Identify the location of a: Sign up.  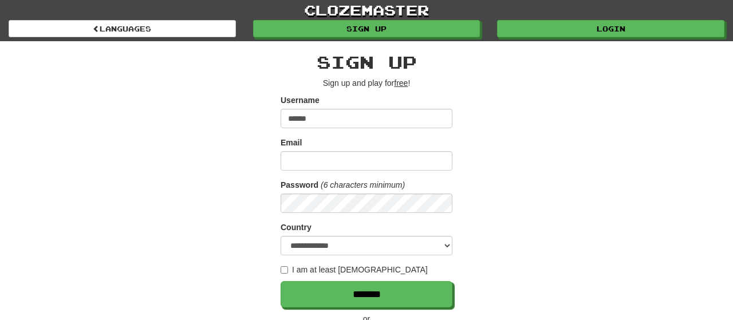
(367, 29).